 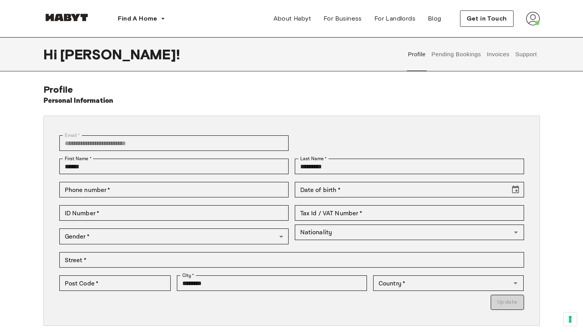 What do you see at coordinates (395, 19) in the screenshot?
I see `span: For Landlords` at bounding box center [395, 19].